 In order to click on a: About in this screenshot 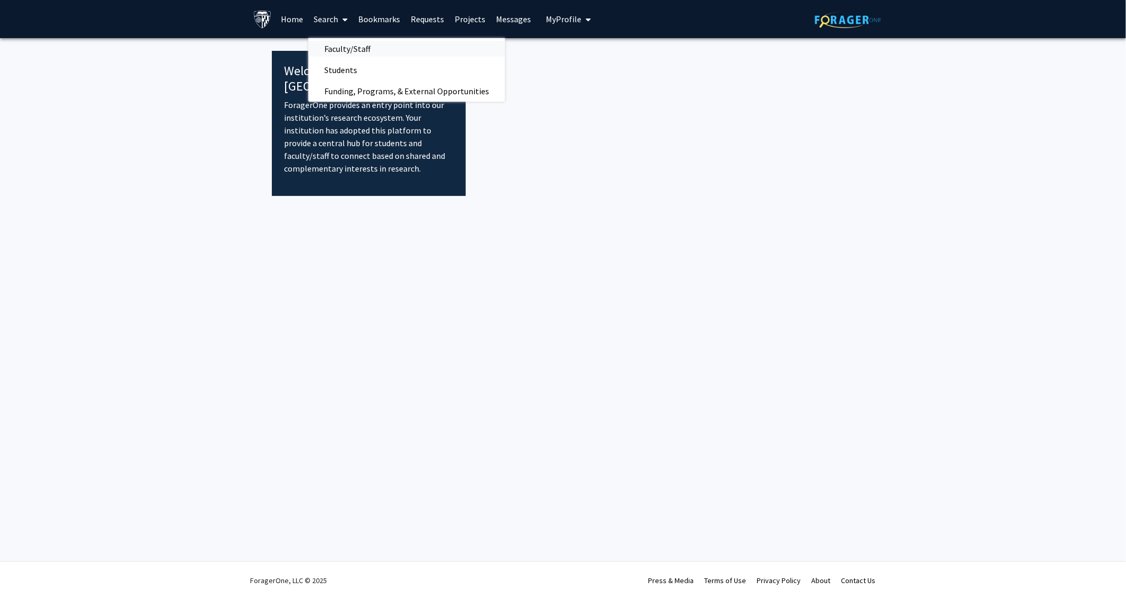, I will do `click(821, 581)`.